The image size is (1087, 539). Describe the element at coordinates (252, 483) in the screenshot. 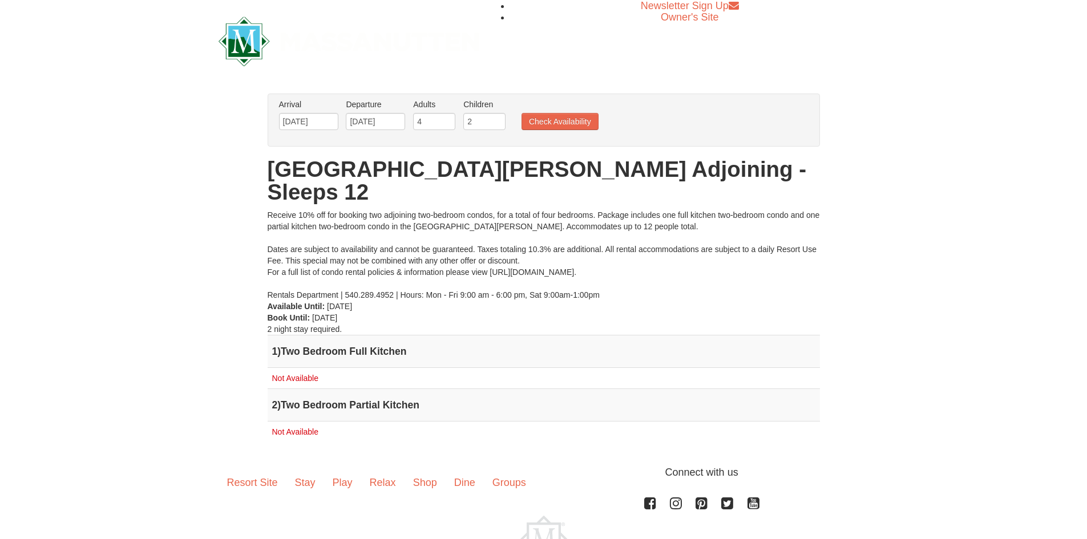

I see `a: Resort Site` at that location.